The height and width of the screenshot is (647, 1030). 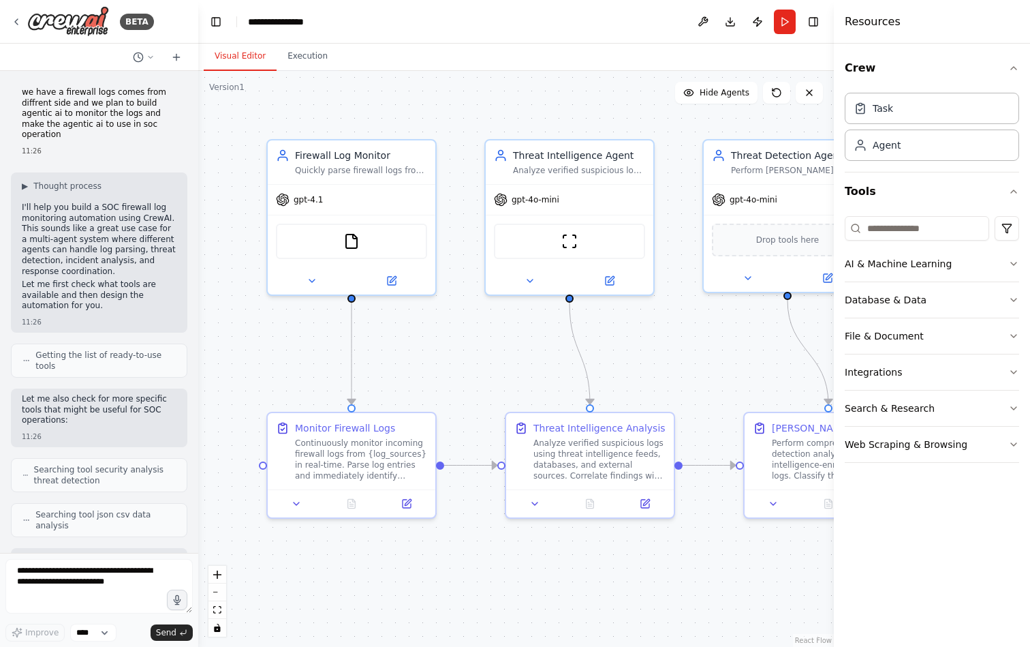 What do you see at coordinates (590, 465) in the screenshot?
I see `div: Threat Intelligence AnalysisAnalyze verified suspicious logs using threat intelligence feeds, dat...` at bounding box center [590, 465].